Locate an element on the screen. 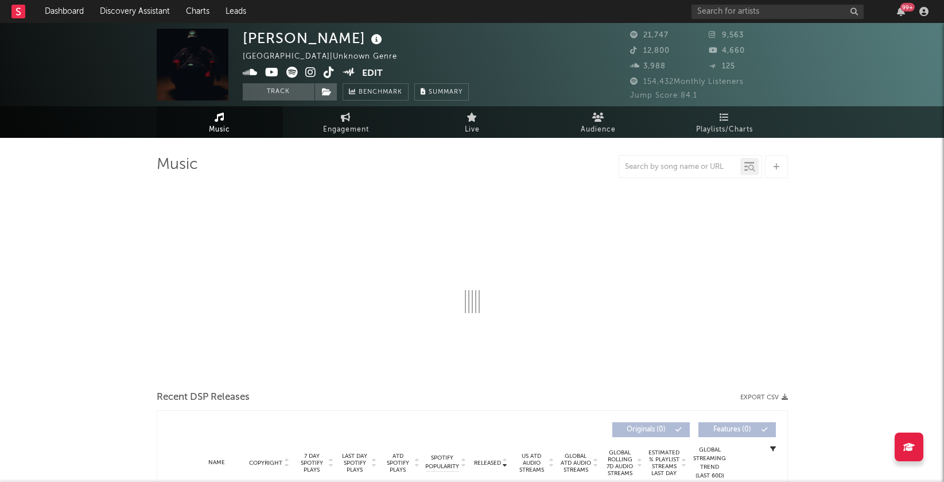 The width and height of the screenshot is (944, 482). a: Music is located at coordinates (220, 122).